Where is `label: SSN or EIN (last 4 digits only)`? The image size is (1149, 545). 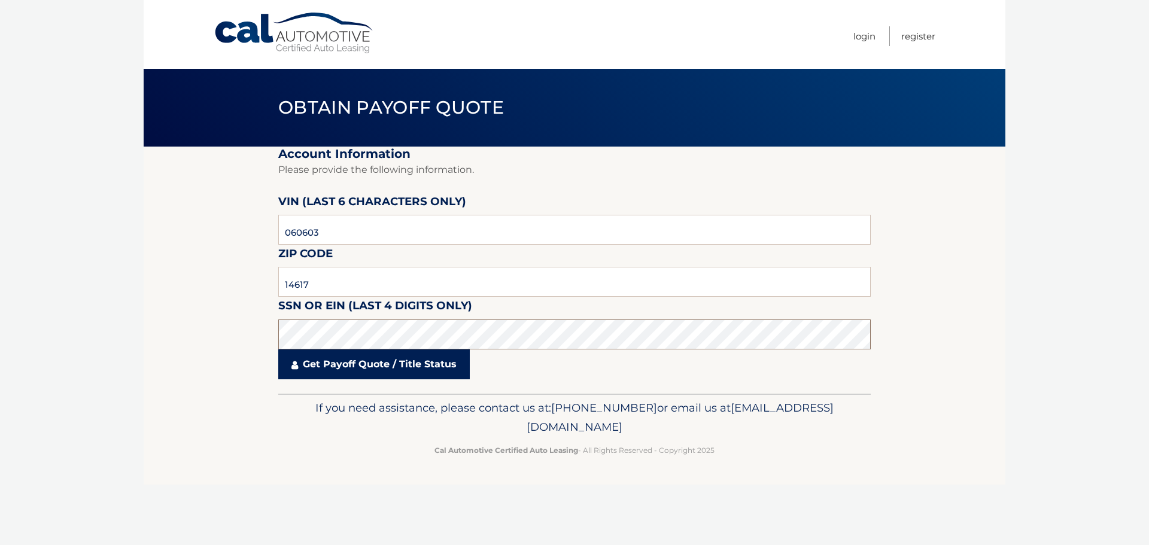
label: SSN or EIN (last 4 digits only) is located at coordinates (375, 308).